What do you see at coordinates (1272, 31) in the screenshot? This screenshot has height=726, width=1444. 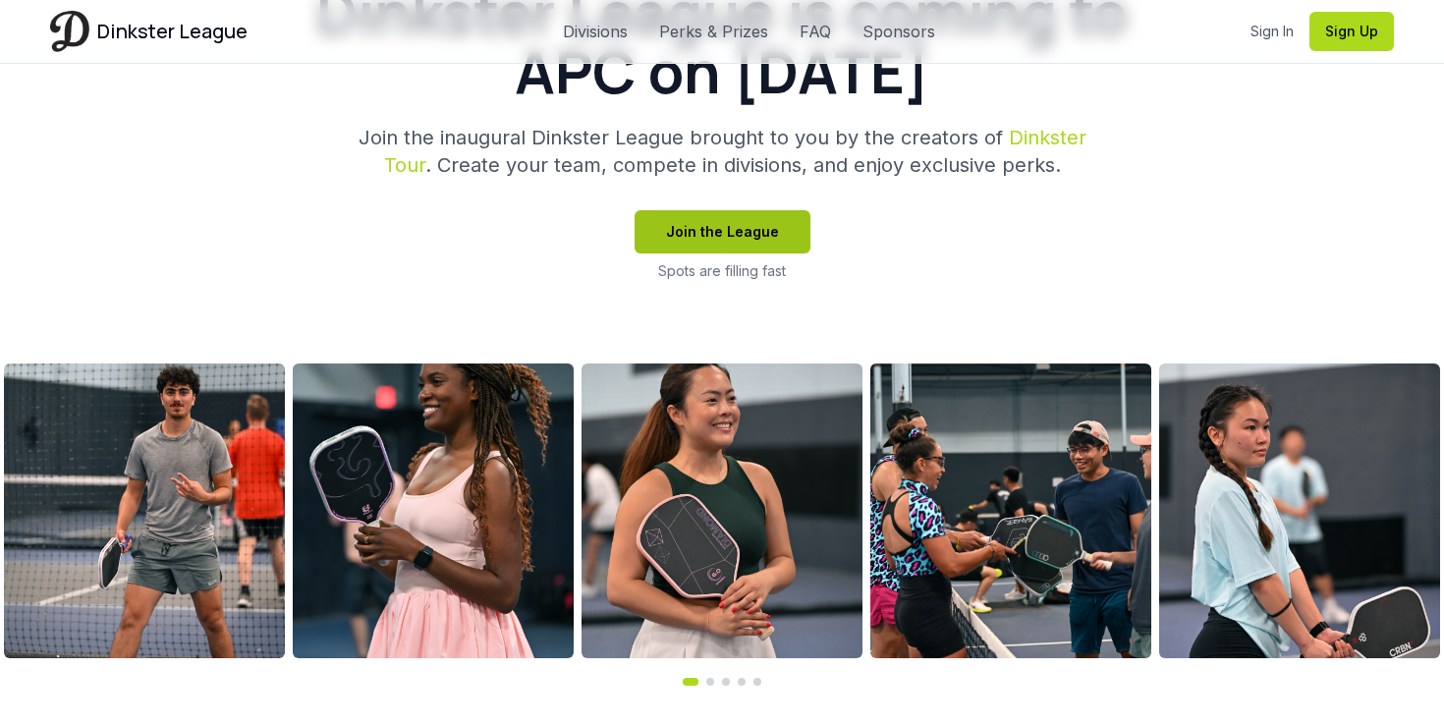 I see `a: Sign In` at bounding box center [1272, 31].